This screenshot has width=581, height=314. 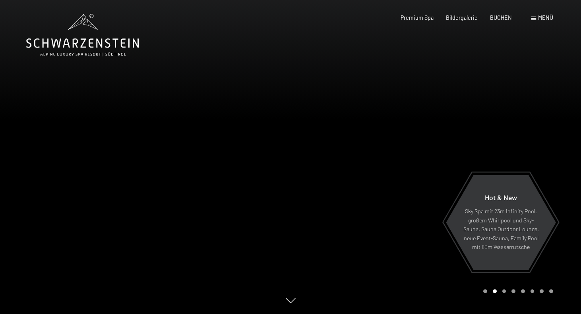 What do you see at coordinates (461, 17) in the screenshot?
I see `a: Bildergalerie` at bounding box center [461, 17].